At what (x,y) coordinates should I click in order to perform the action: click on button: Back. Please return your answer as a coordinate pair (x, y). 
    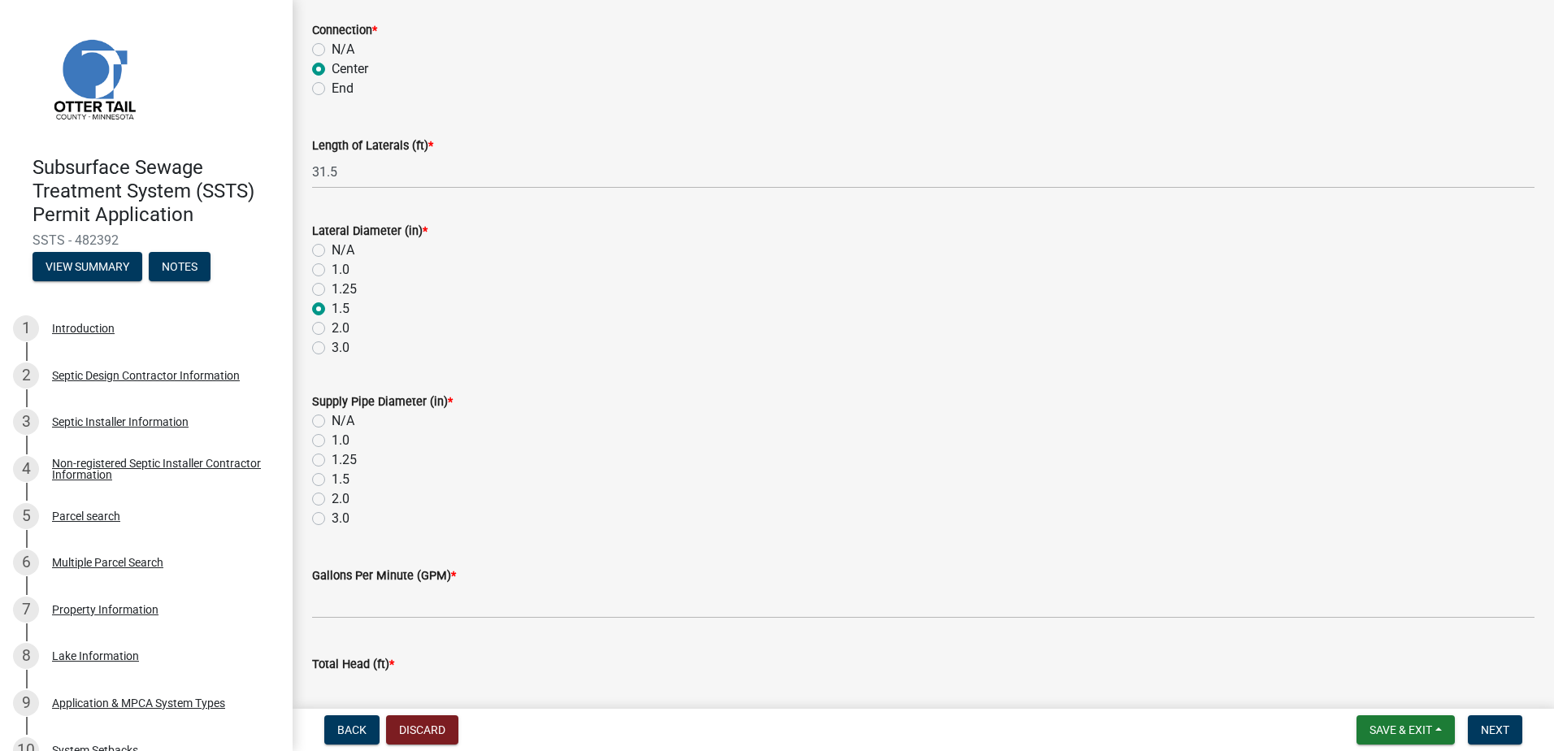
    Looking at the image, I should click on (352, 730).